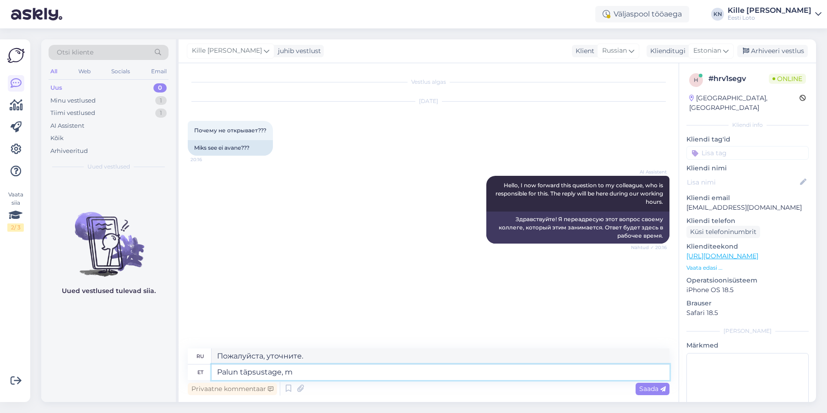  I want to click on div: Privaatne kommentaar, so click(232, 389).